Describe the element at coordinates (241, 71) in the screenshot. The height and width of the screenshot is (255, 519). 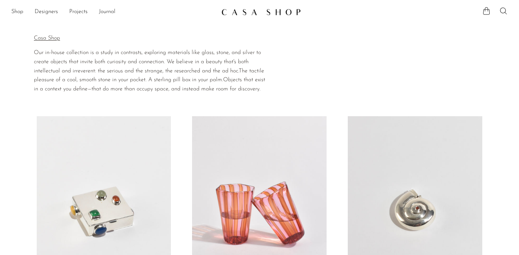
I see `span: Th` at that location.